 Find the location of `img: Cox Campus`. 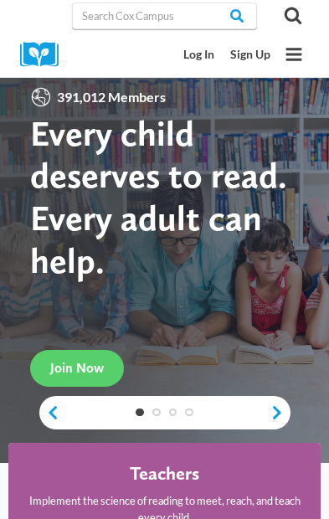

img: Cox Campus is located at coordinates (45, 54).